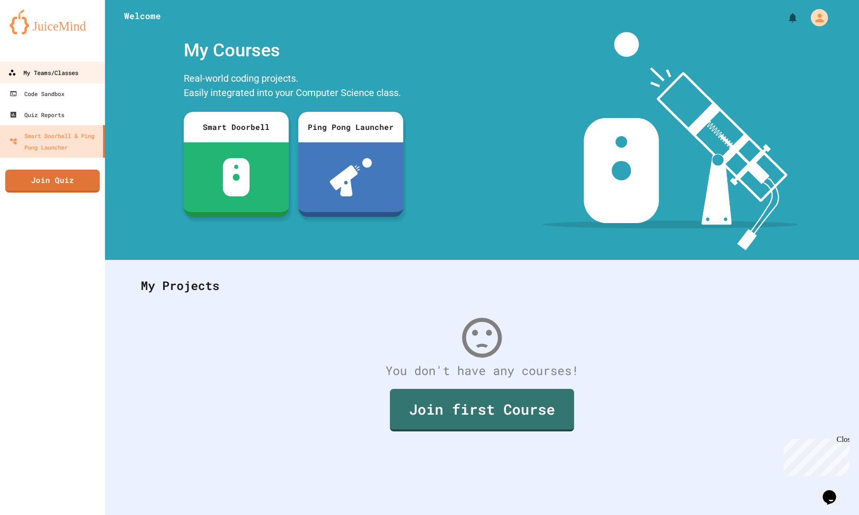  I want to click on div: My Notifications, so click(785, 18).